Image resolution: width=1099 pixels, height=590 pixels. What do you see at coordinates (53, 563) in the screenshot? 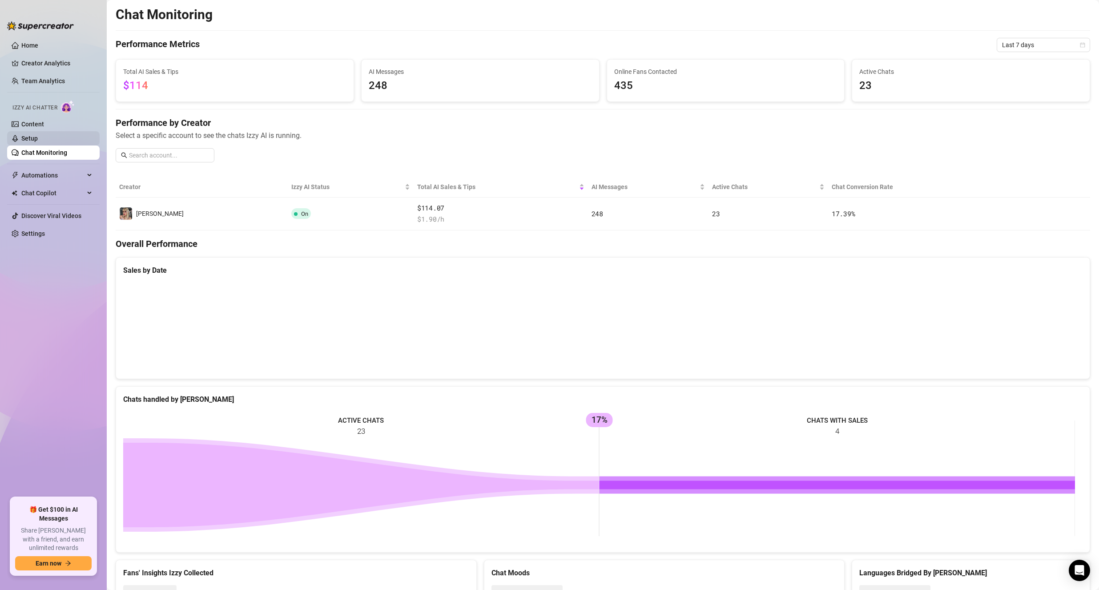
I see `button: Earn nowarrow-right` at bounding box center [53, 563].